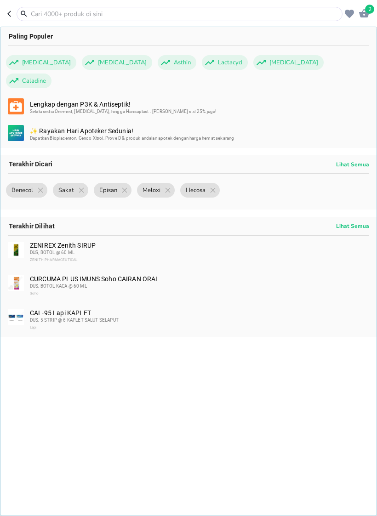 This screenshot has height=516, width=377. I want to click on span: Lapi, so click(33, 327).